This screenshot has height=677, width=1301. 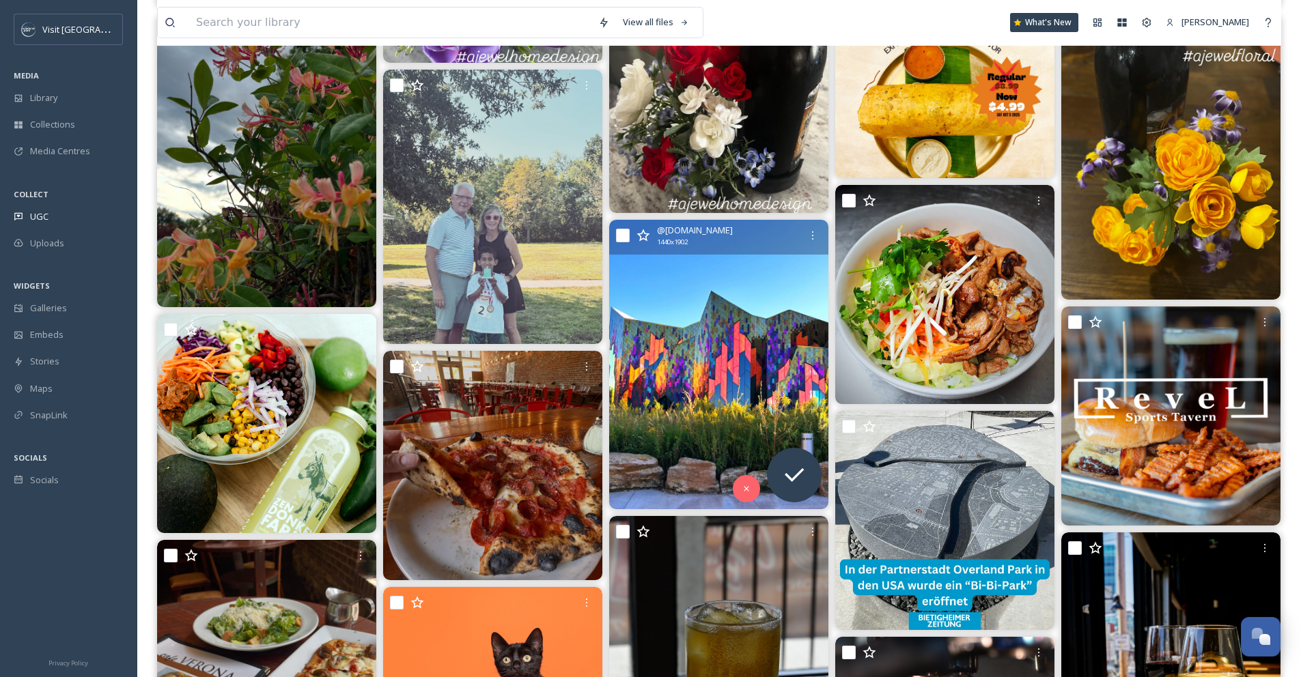 What do you see at coordinates (31, 194) in the screenshot?
I see `span: COLLECT` at bounding box center [31, 194].